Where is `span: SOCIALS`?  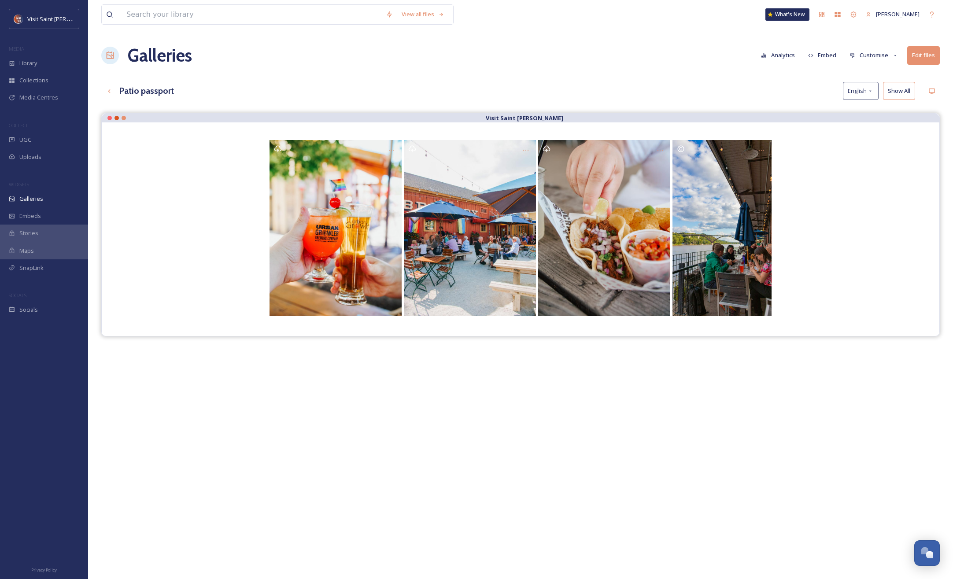
span: SOCIALS is located at coordinates (18, 295).